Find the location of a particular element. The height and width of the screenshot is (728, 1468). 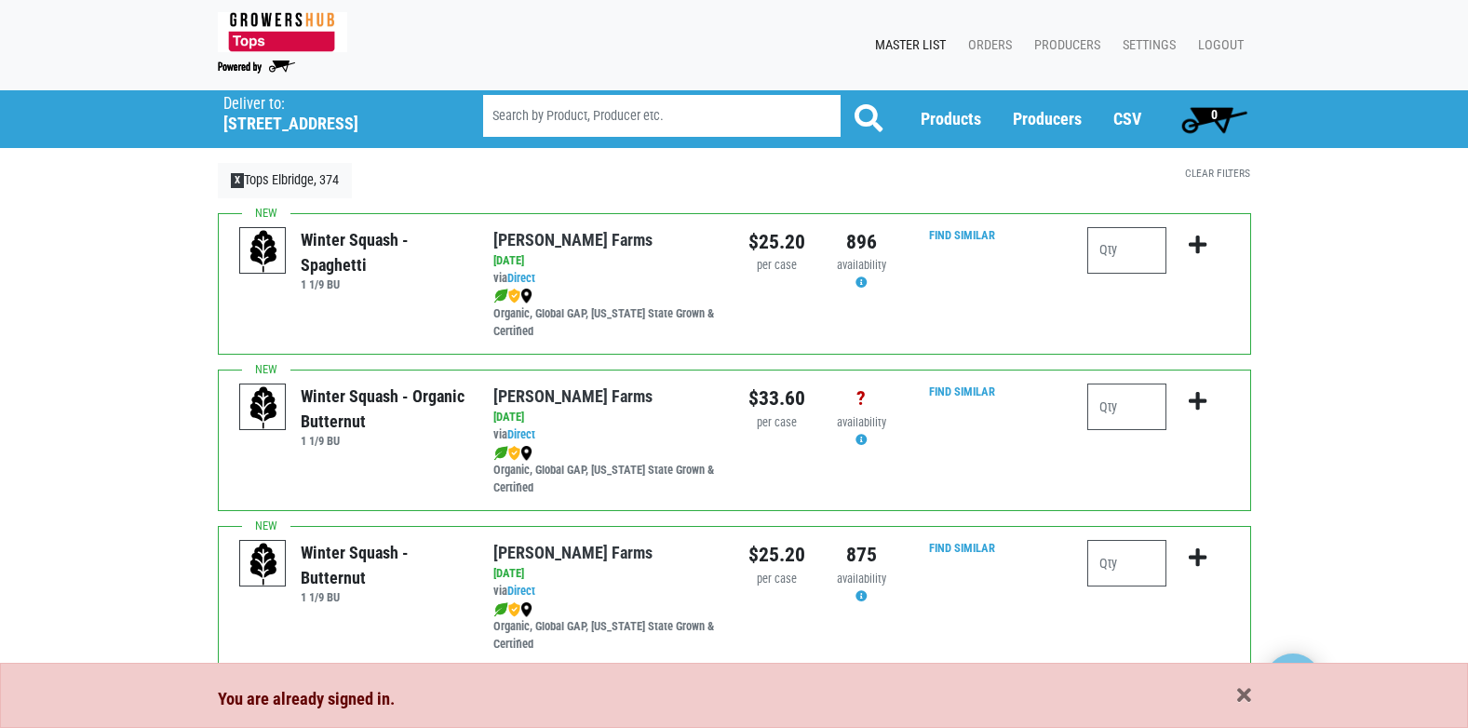

input: Search by Product, Producer etc. is located at coordinates (662, 115).